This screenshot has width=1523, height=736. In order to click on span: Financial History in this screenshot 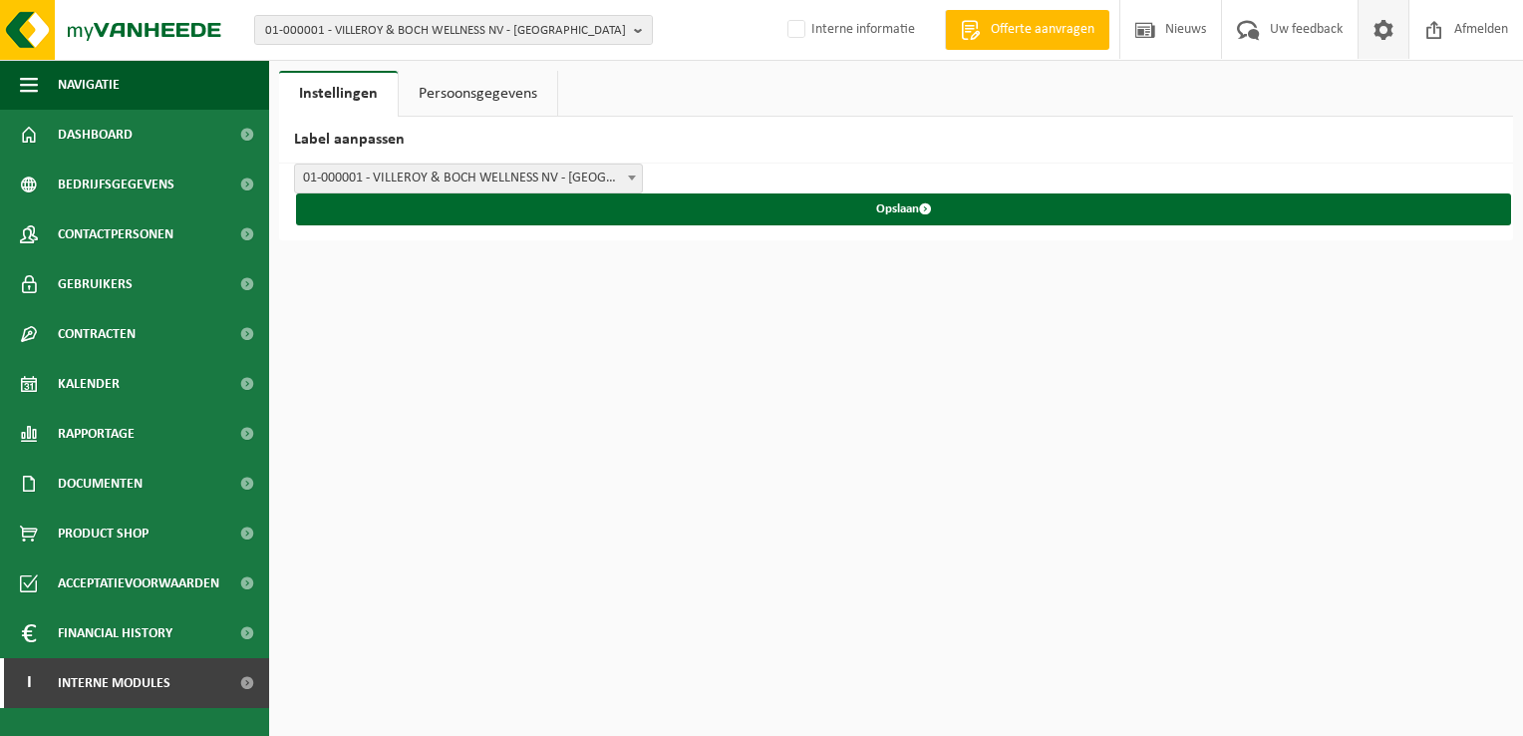, I will do `click(115, 633)`.